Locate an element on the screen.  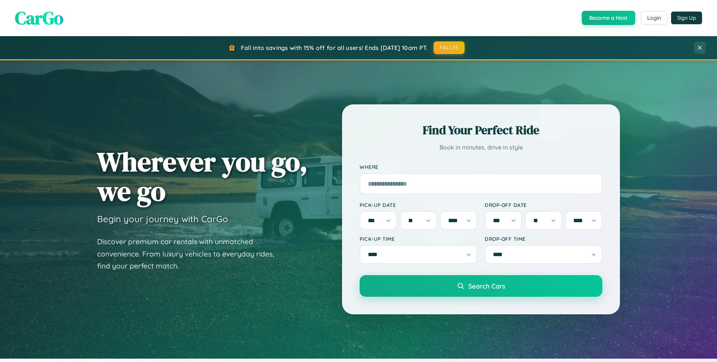
h1: Wherever you go, we go is located at coordinates (202, 177).